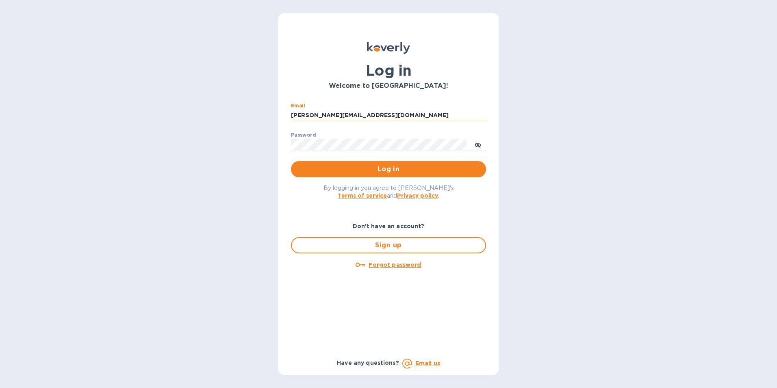  Describe the element at coordinates (362, 196) in the screenshot. I see `b: Terms of service` at that location.